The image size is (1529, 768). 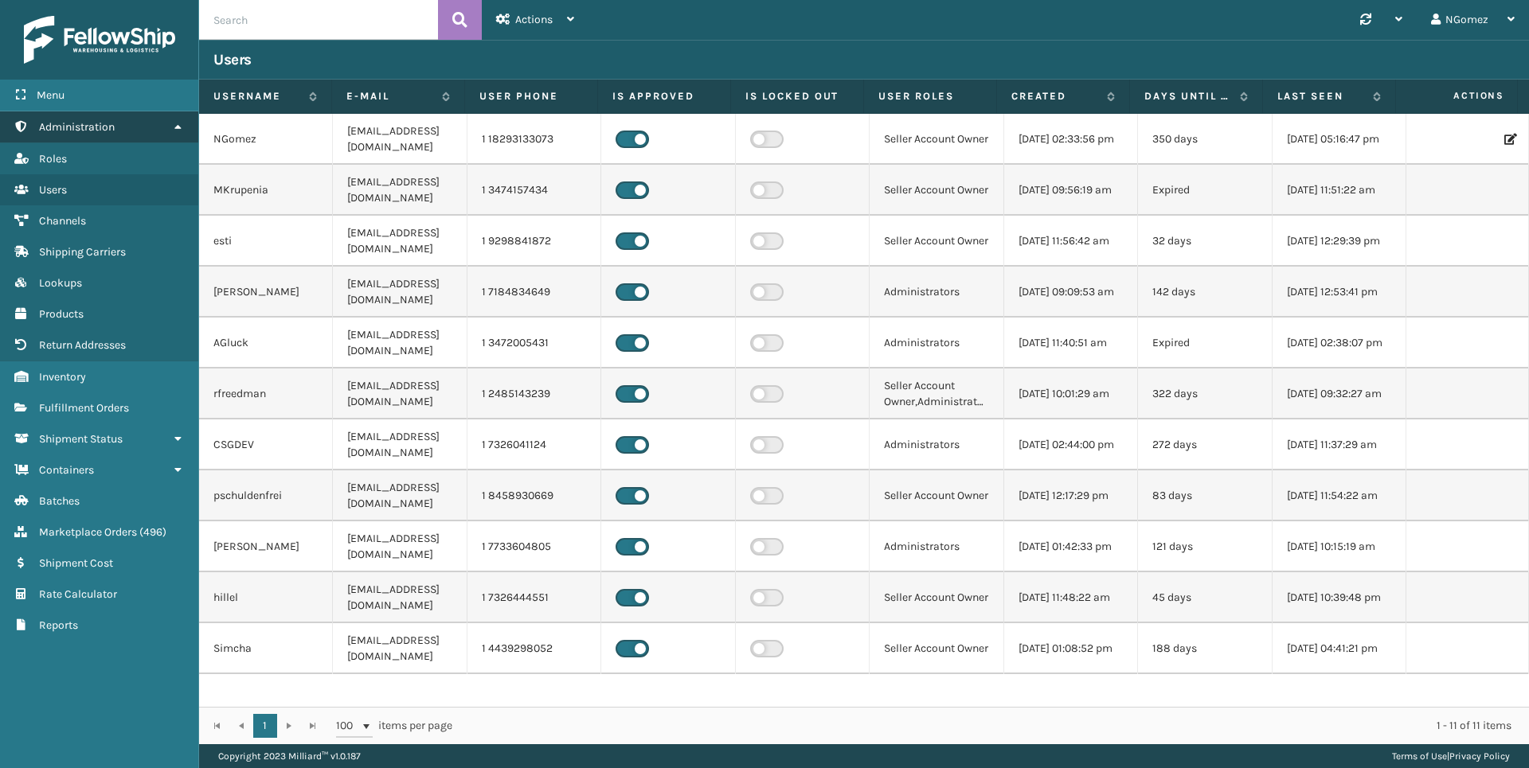 I want to click on td: AGluck, so click(x=266, y=343).